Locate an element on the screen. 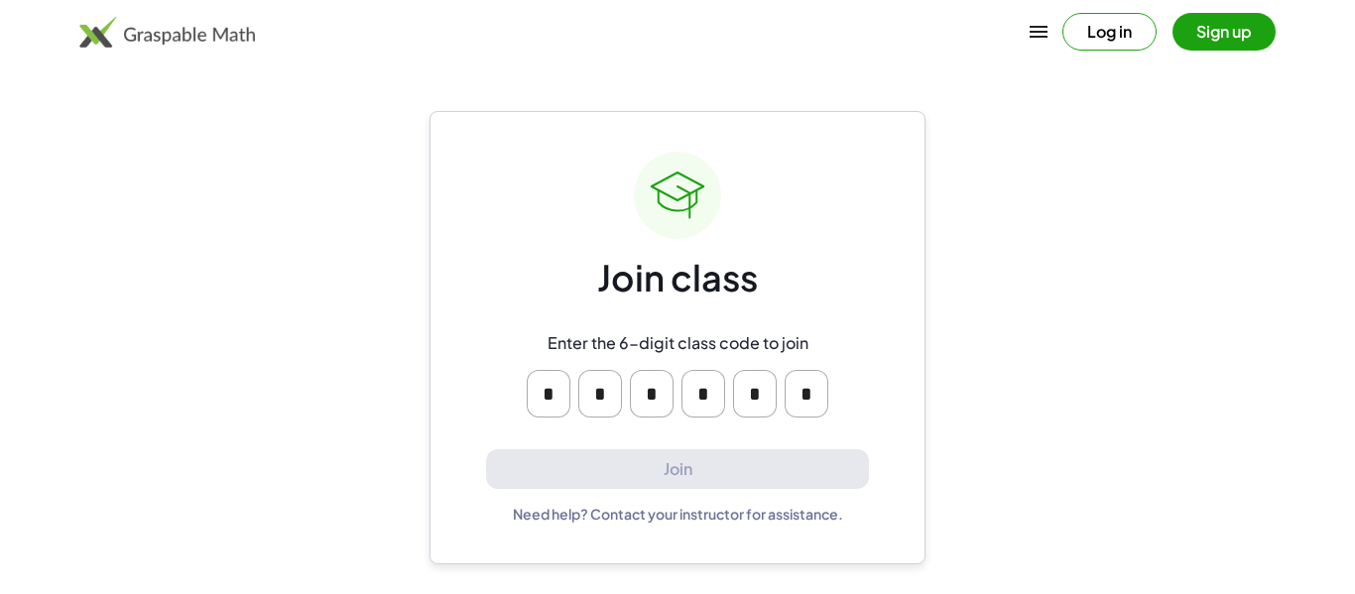 The height and width of the screenshot is (594, 1355). button: Log in is located at coordinates (1109, 32).